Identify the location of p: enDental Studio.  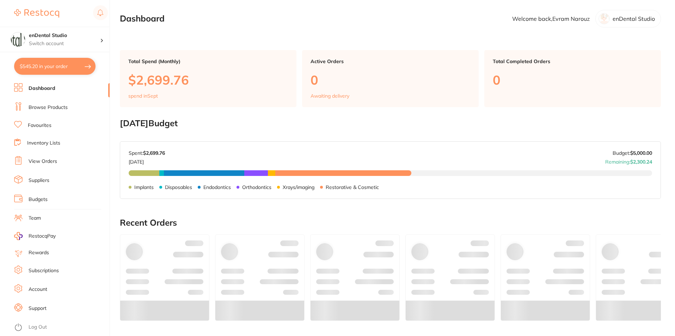
(634, 19).